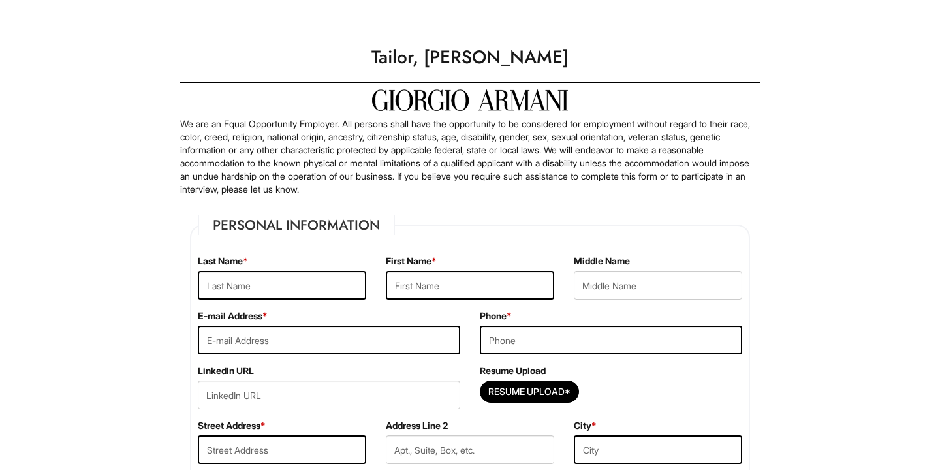 The width and height of the screenshot is (940, 470). I want to click on img: Giorgio Armani, so click(470, 100).